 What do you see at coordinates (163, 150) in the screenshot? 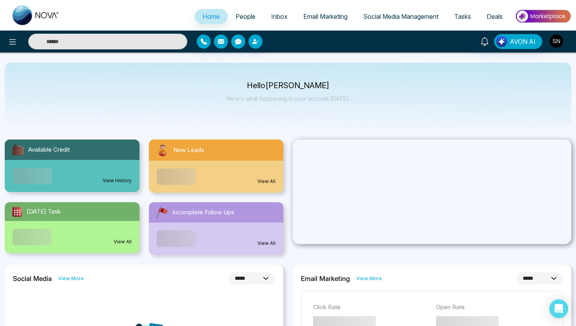
I see `img: newLeads.svg` at bounding box center [163, 150].